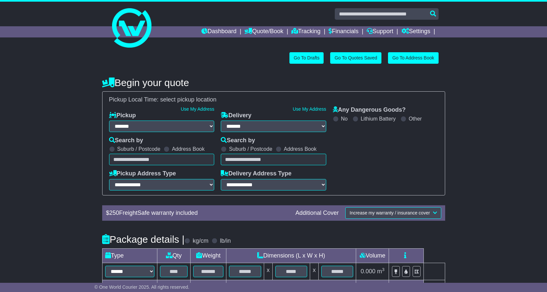 The image size is (547, 292). Describe the element at coordinates (416, 32) in the screenshot. I see `a: Settings` at that location.